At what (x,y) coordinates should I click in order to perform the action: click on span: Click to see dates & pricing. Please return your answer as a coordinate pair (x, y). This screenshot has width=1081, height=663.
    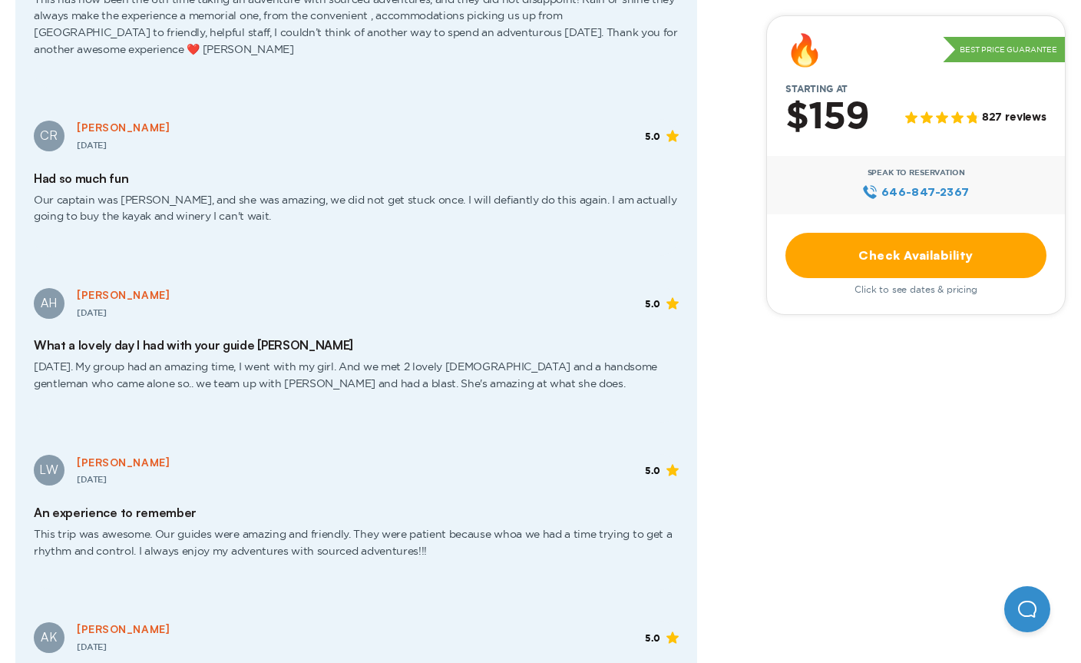
    Looking at the image, I should click on (916, 289).